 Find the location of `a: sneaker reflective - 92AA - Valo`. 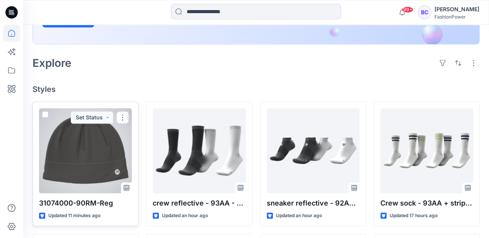

a: sneaker reflective - 92AA - Valo is located at coordinates (313, 151).